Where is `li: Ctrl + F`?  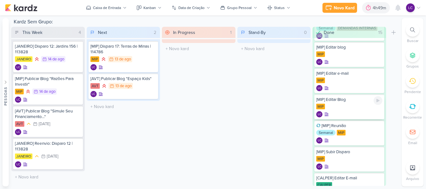 li: Ctrl + F is located at coordinates (413, 33).